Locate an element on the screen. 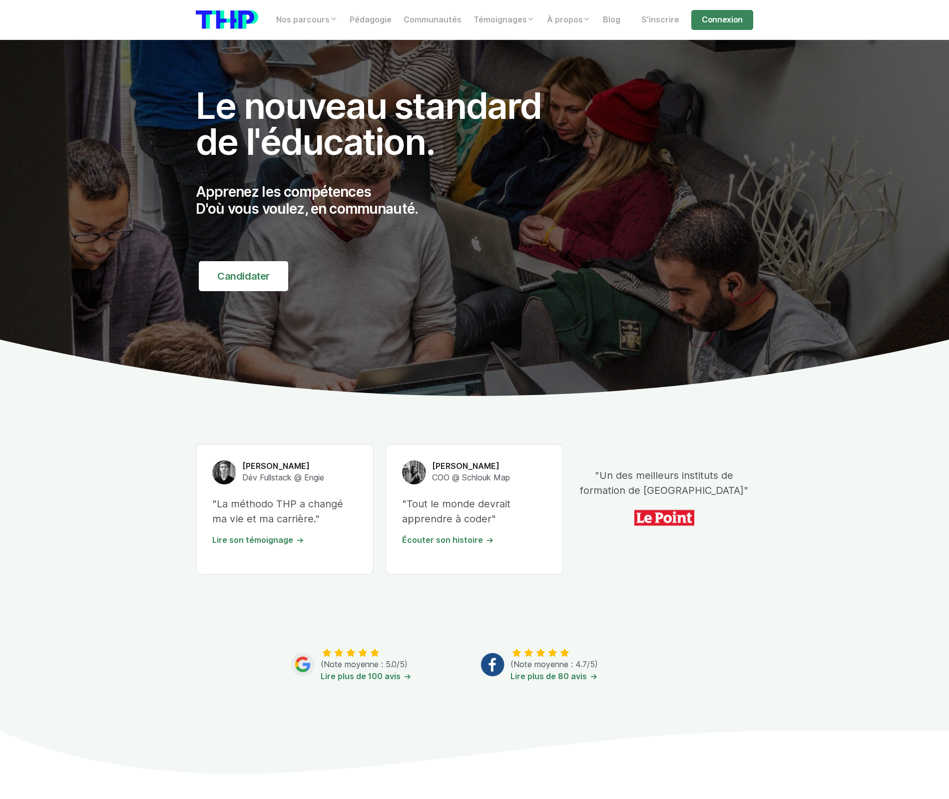  p: "La méthodo THP a changé ma vie et ma carrière." is located at coordinates (285, 512).